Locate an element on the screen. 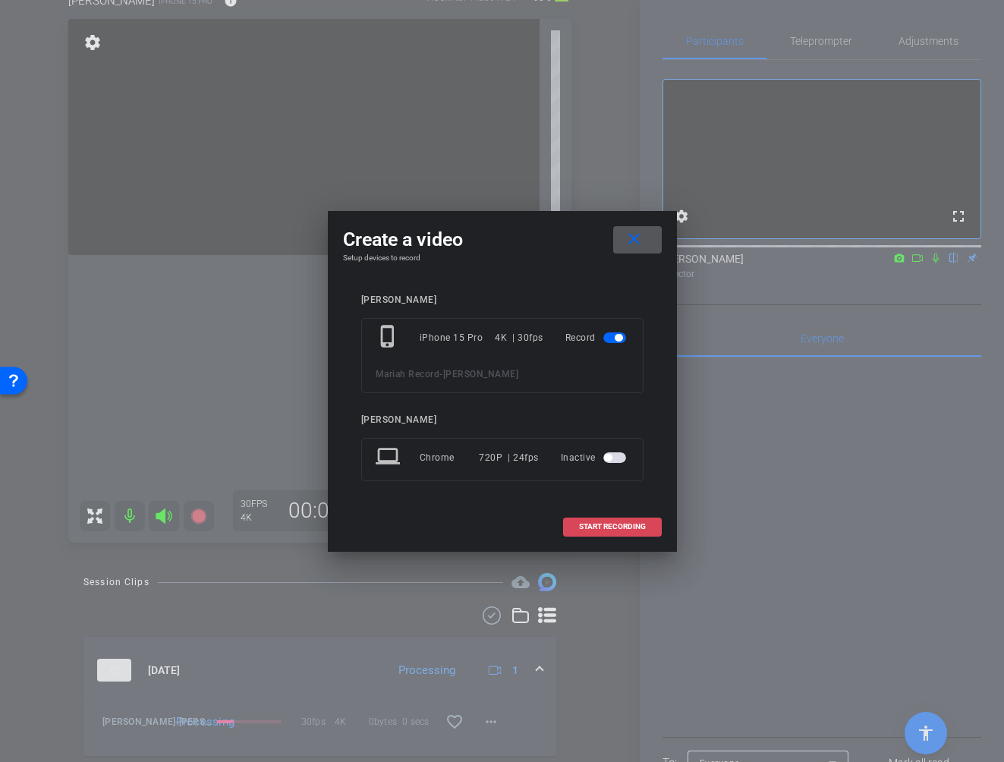  mat-icon: laptop is located at coordinates (389, 458).